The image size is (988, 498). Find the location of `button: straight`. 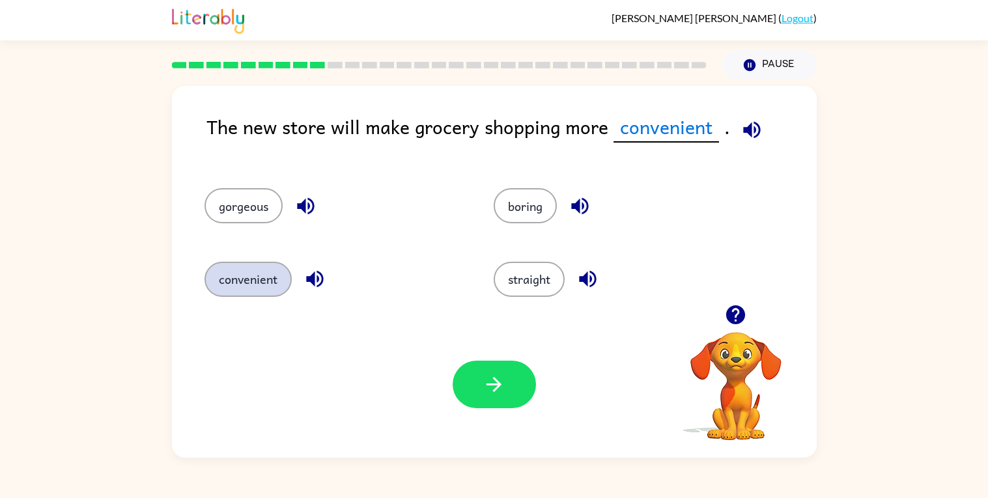

button: straight is located at coordinates (529, 279).